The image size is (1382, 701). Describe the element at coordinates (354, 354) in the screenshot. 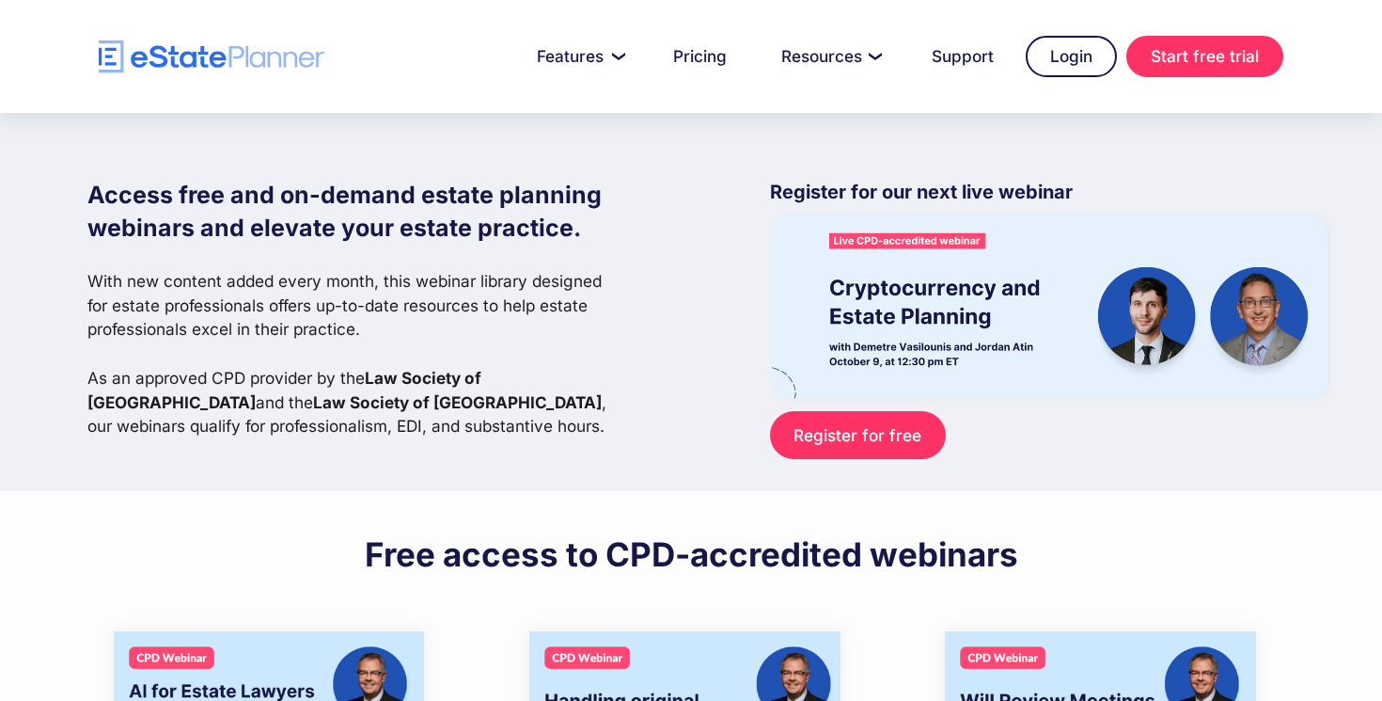

I see `p: With new content added every month, this webinar library designed for estate professionals offers...` at that location.